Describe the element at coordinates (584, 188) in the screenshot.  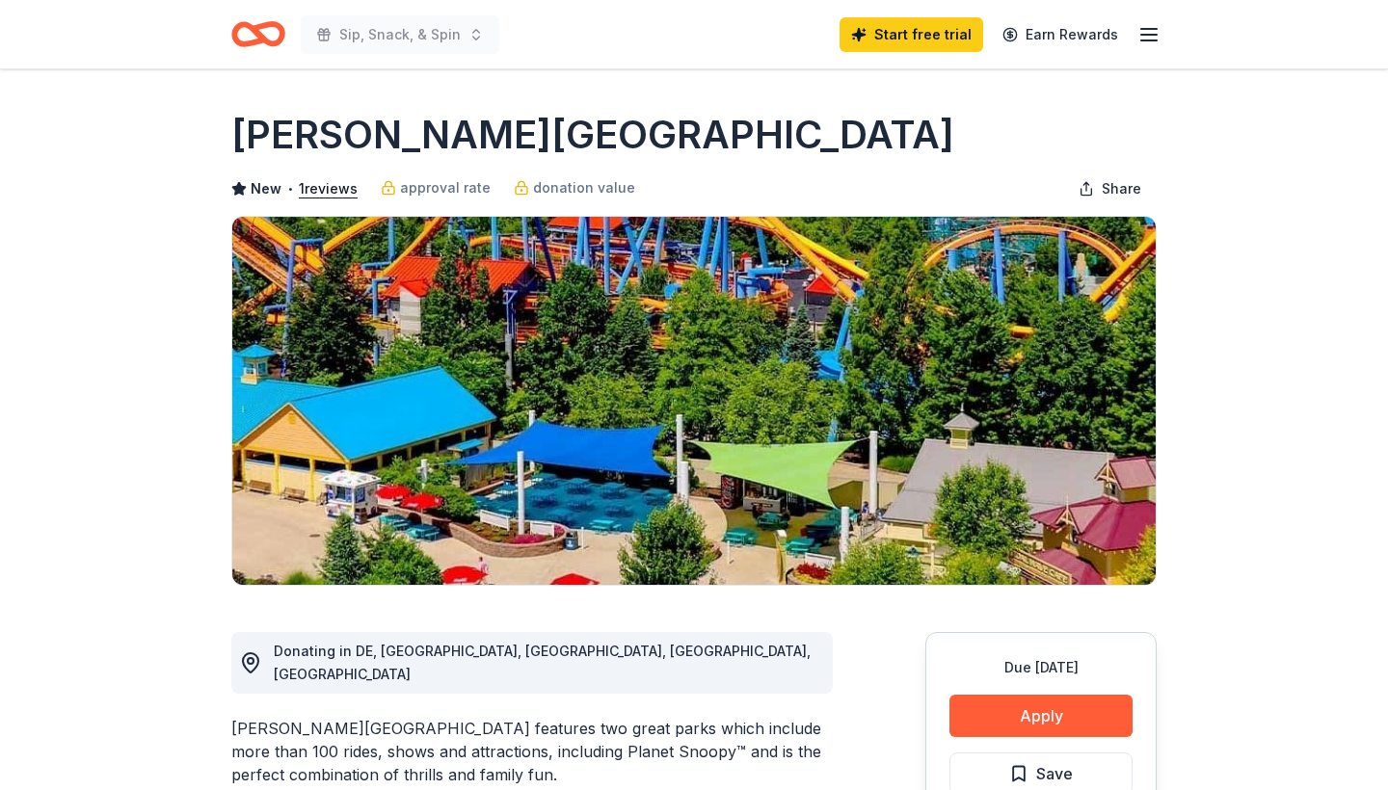
I see `span: donation value` at that location.